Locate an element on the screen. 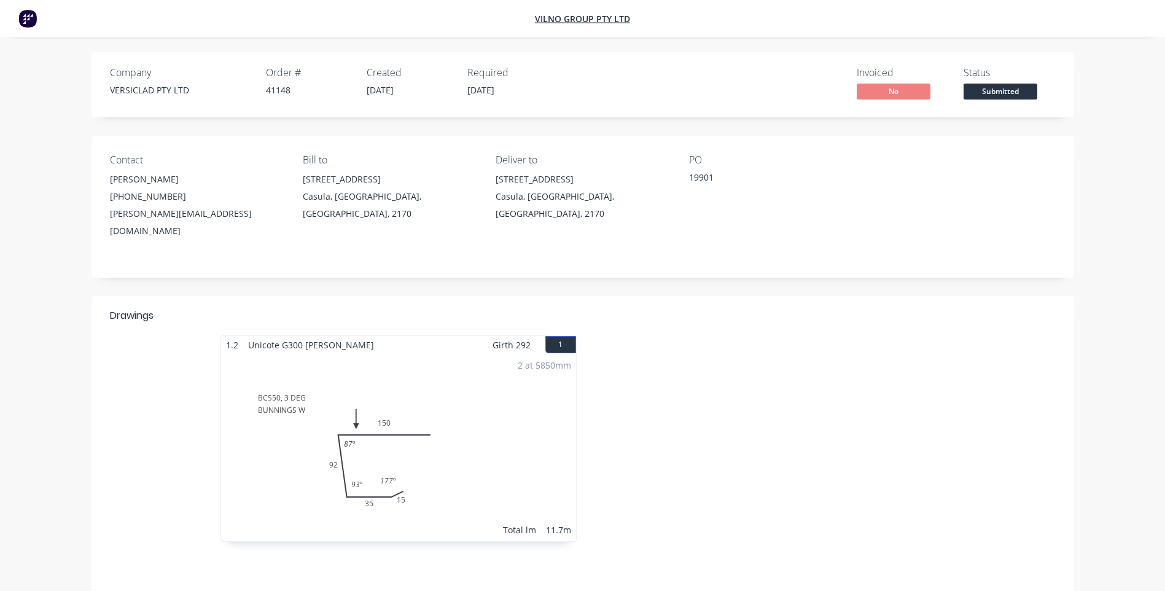 The height and width of the screenshot is (591, 1165). div: VERSICLAD PTY LTD is located at coordinates (181, 90).